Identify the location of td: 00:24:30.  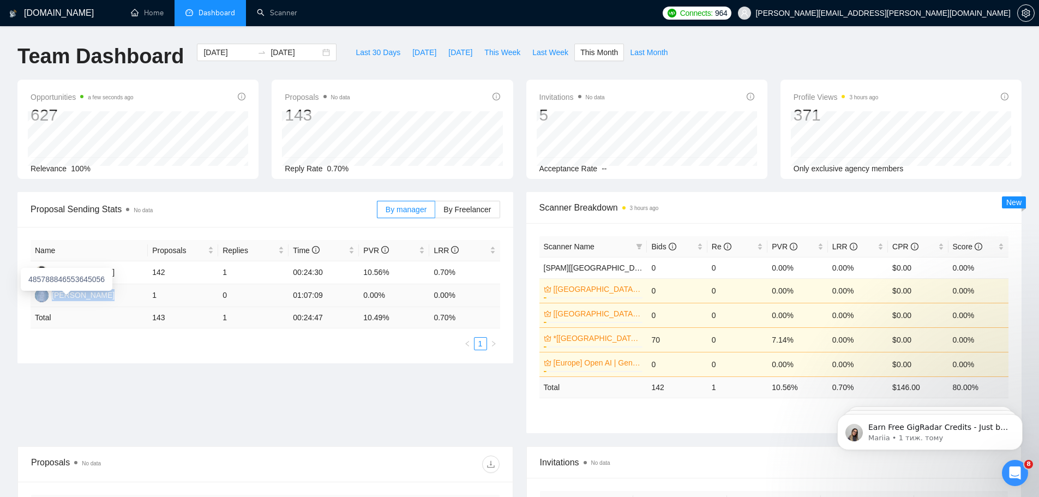
(323, 273).